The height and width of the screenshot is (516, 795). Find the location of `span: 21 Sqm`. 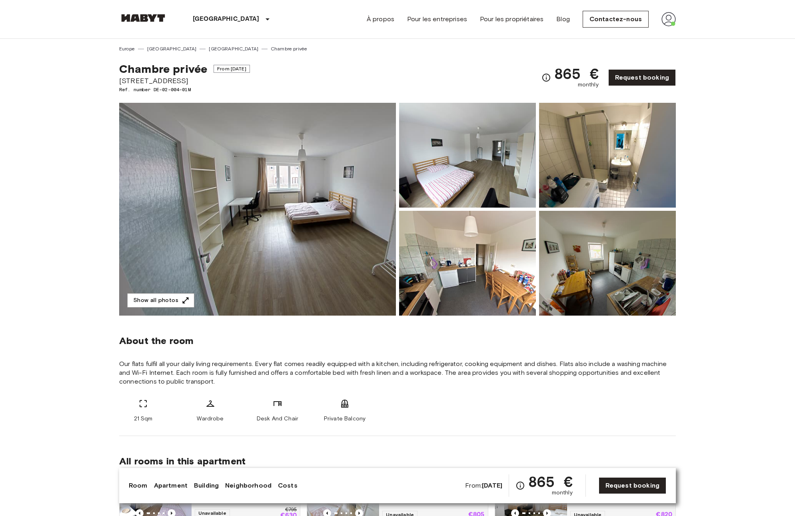

span: 21 Sqm is located at coordinates (143, 419).